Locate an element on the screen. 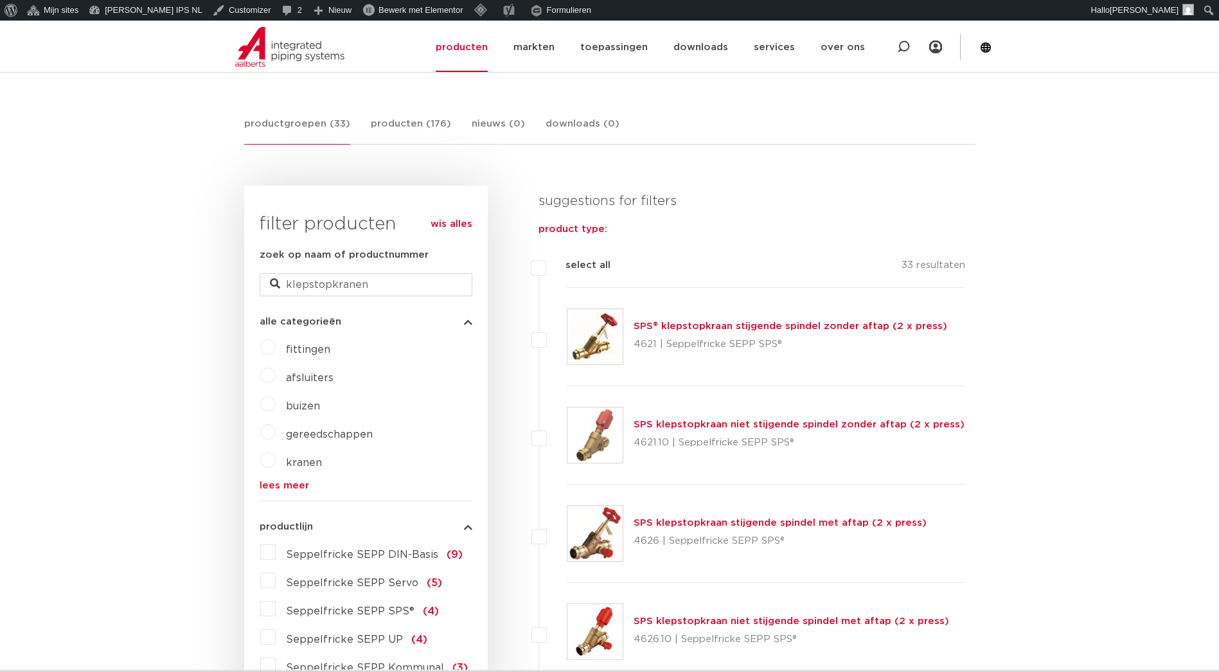  span: Seppelfricke SEPP SPS® is located at coordinates (350, 611).